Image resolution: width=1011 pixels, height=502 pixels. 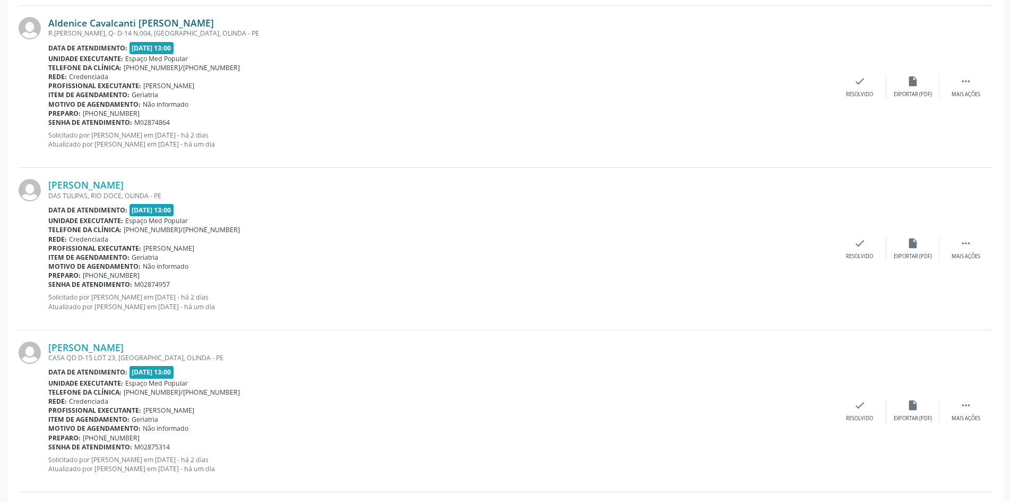 I want to click on span: M02875314, so click(x=152, y=447).